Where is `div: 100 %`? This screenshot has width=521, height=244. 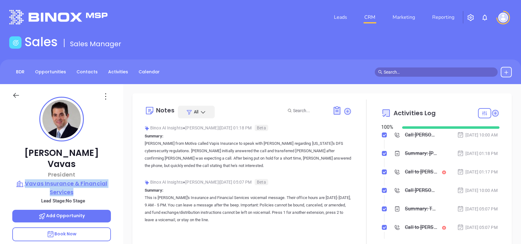 div: 100 % is located at coordinates (388, 127).